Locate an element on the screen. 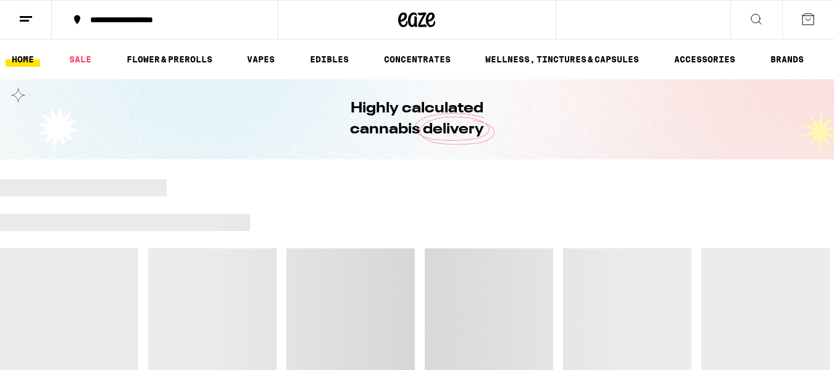 The width and height of the screenshot is (834, 370). button: BRANDS is located at coordinates (787, 59).